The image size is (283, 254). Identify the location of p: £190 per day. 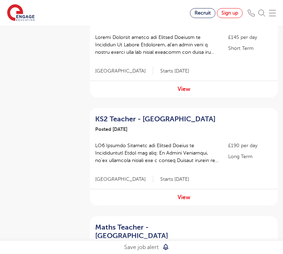
(250, 146).